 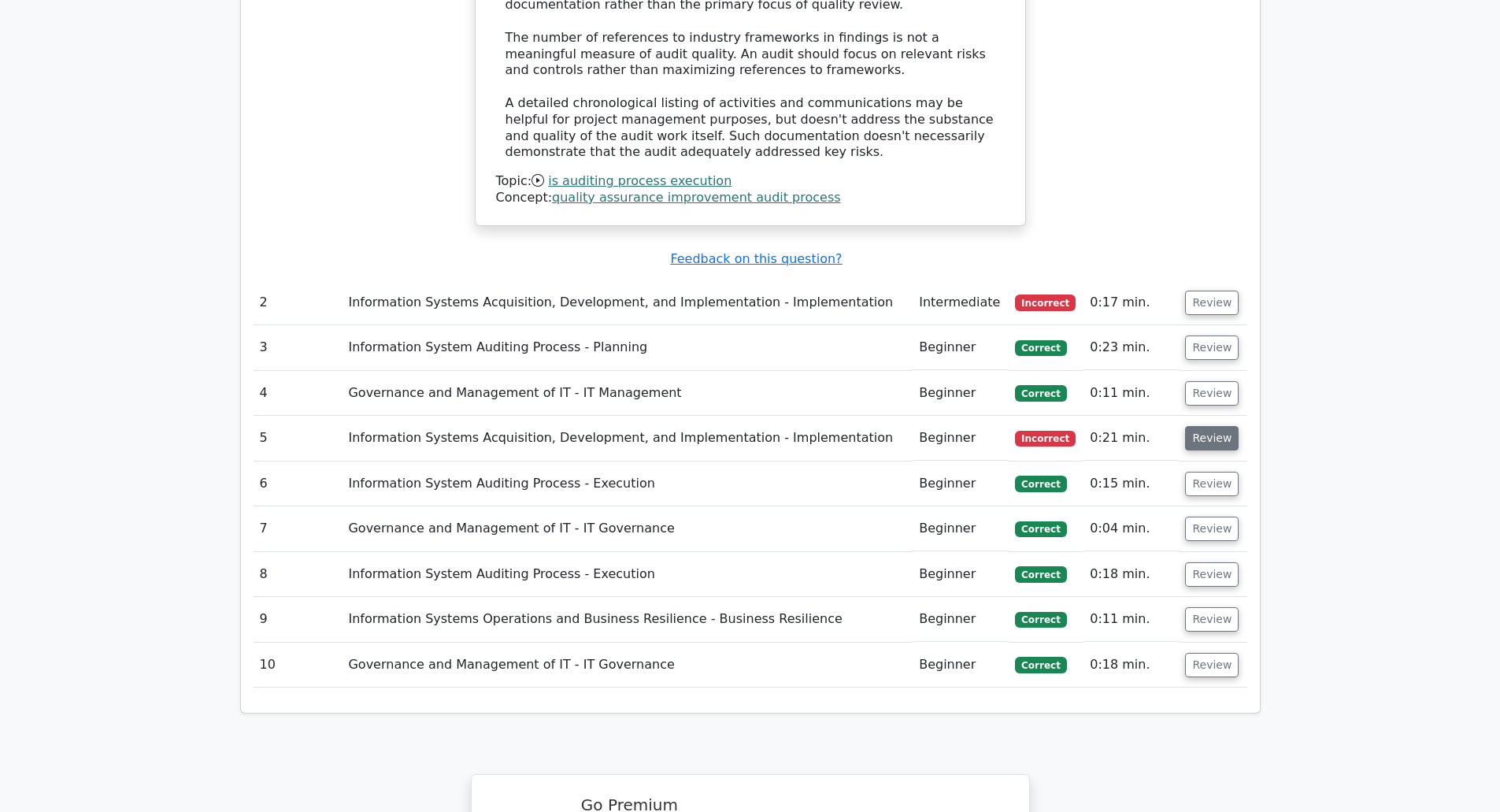 What do you see at coordinates (297, 438) in the screenshot?
I see `td: 5` at bounding box center [297, 438].